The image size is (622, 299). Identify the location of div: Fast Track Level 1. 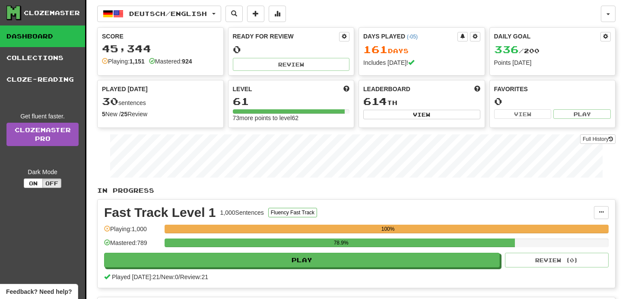
(160, 212).